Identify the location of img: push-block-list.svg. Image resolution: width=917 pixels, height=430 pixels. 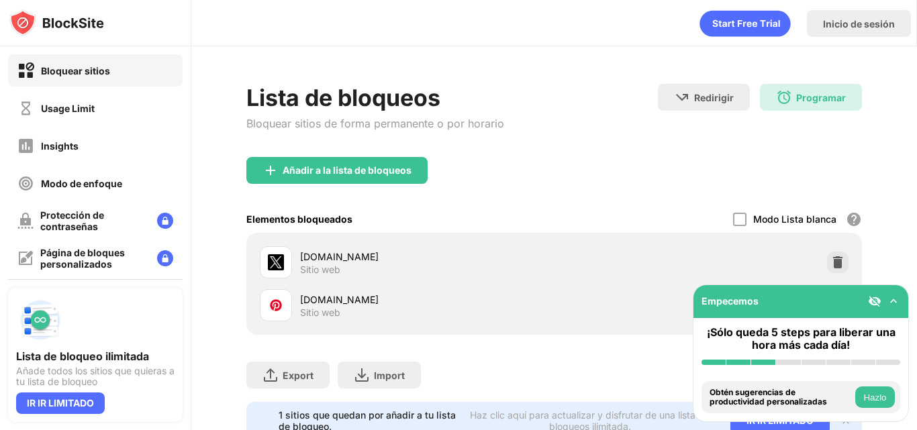
(40, 320).